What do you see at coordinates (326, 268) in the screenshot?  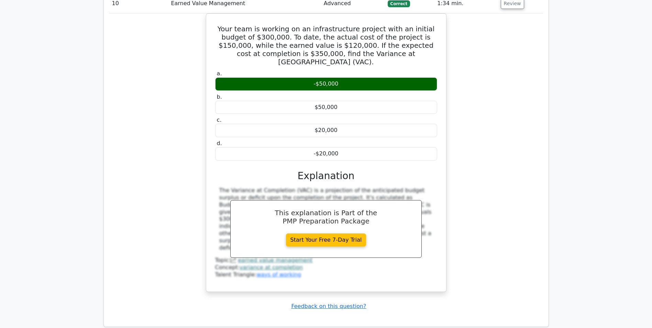 I see `div: Concept:` at bounding box center [326, 268].